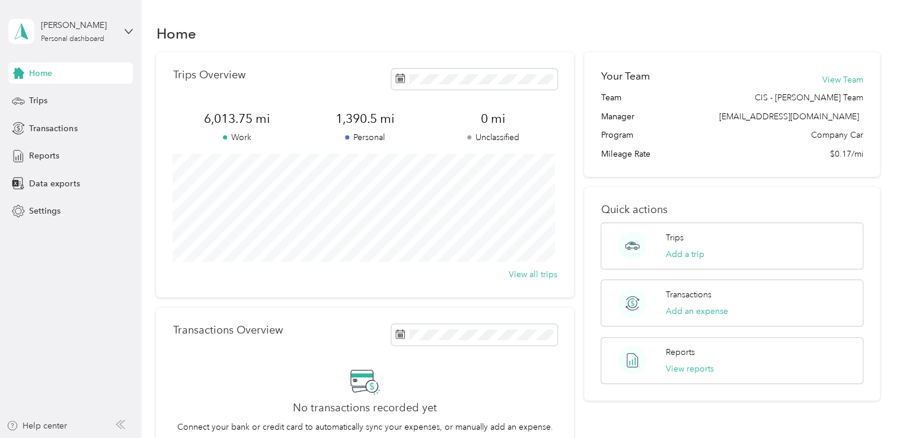 The width and height of the screenshot is (900, 438). What do you see at coordinates (72, 39) in the screenshot?
I see `div: Personal dashboard` at bounding box center [72, 39].